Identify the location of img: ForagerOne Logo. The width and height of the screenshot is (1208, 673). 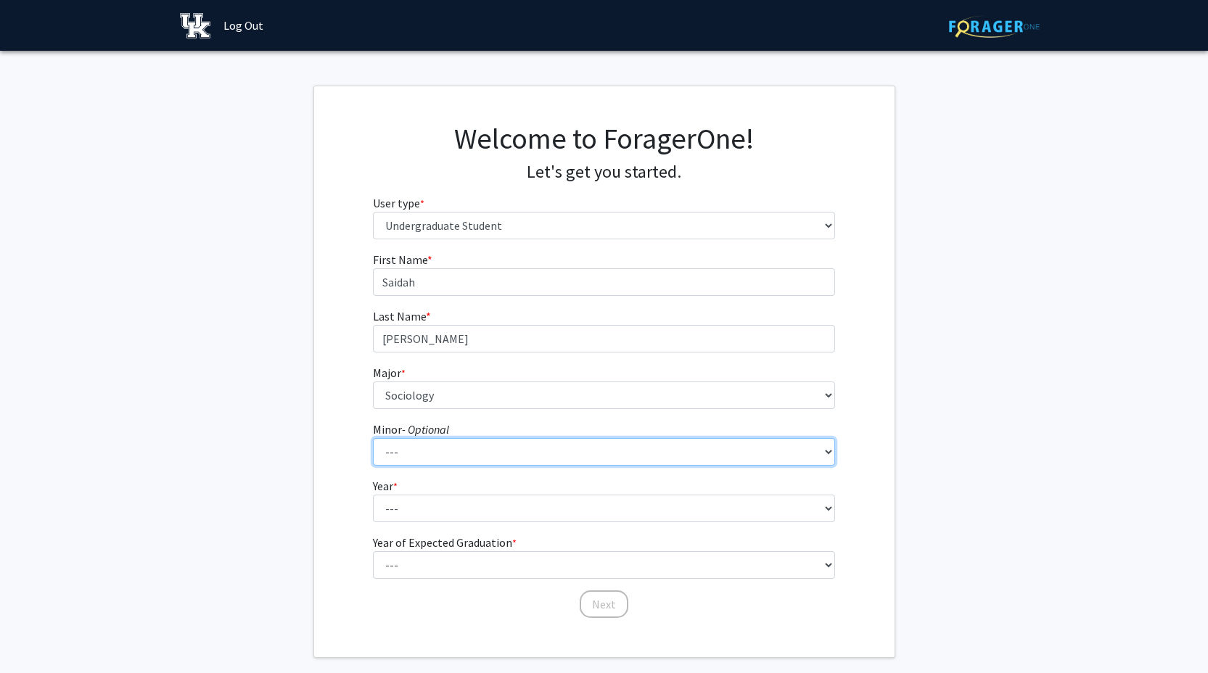
(994, 26).